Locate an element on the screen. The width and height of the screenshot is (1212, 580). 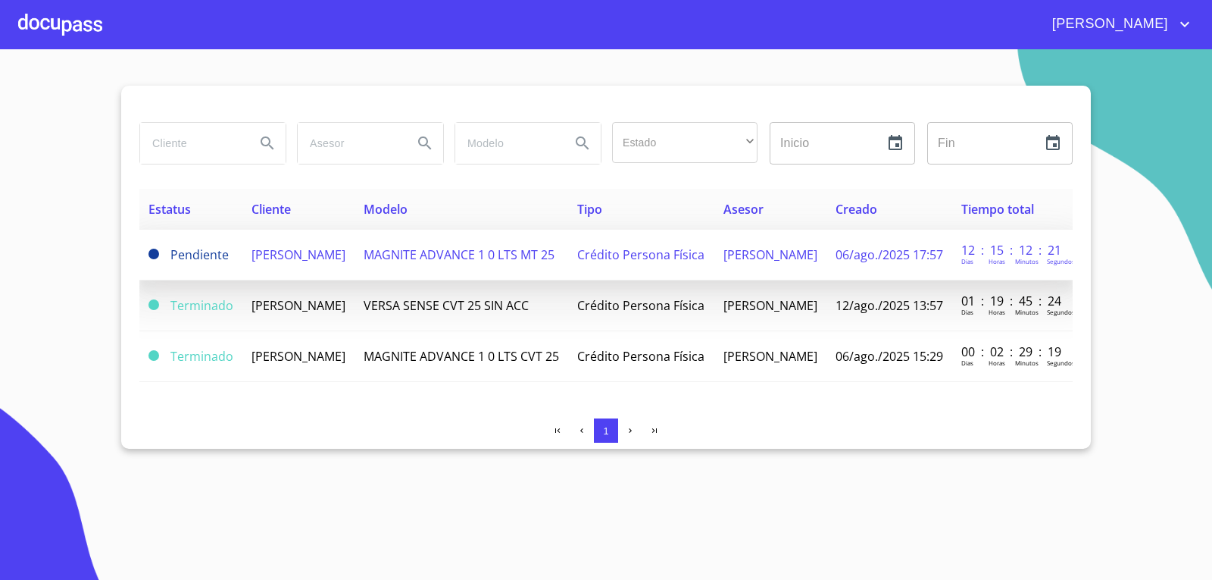
span: MAGNITE ADVANCE 1 0 LTS CVT 25 is located at coordinates (461, 356).